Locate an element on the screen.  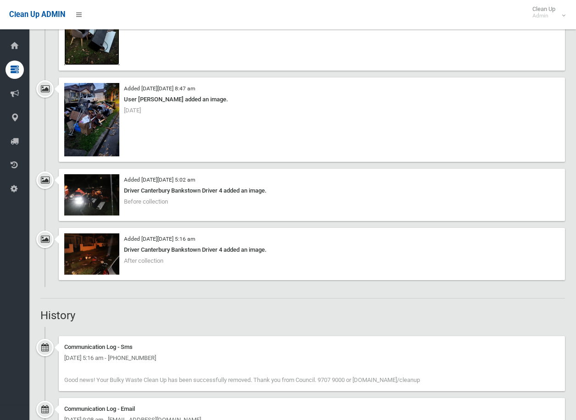
span: After collection is located at coordinates (144, 261).